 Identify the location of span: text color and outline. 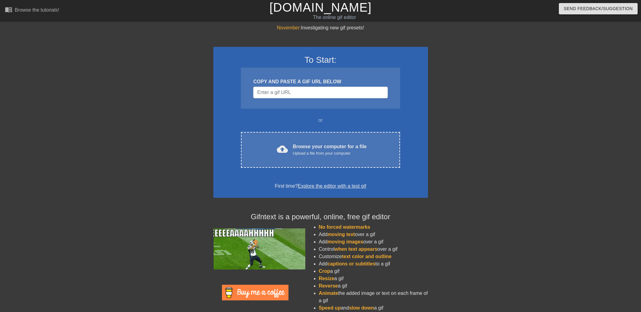
(367, 257).